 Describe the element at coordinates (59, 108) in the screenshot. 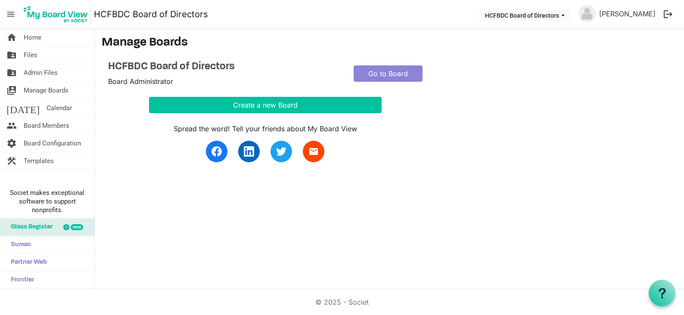

I see `span: Calendar` at that location.